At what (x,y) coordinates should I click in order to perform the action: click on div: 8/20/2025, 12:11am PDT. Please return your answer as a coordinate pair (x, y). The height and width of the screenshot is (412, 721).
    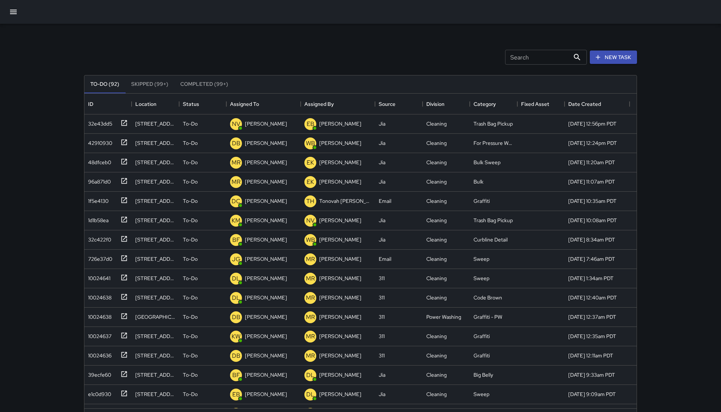
    Looking at the image, I should click on (590, 355).